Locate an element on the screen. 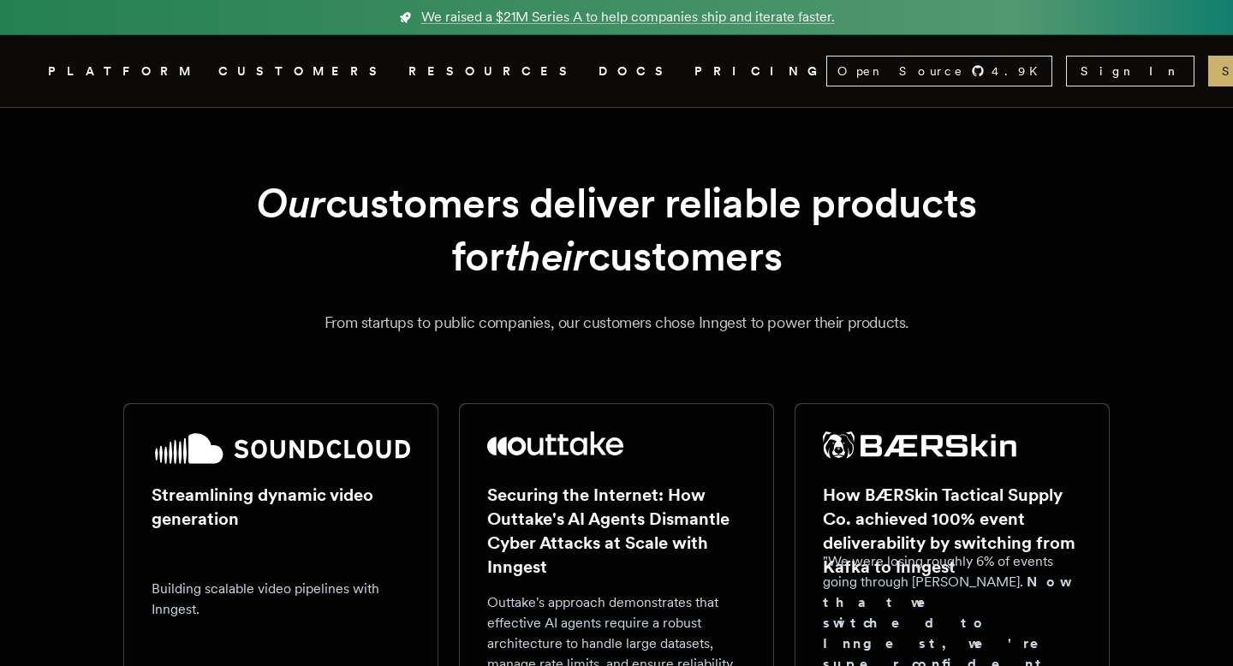  em: Our is located at coordinates (290, 203).